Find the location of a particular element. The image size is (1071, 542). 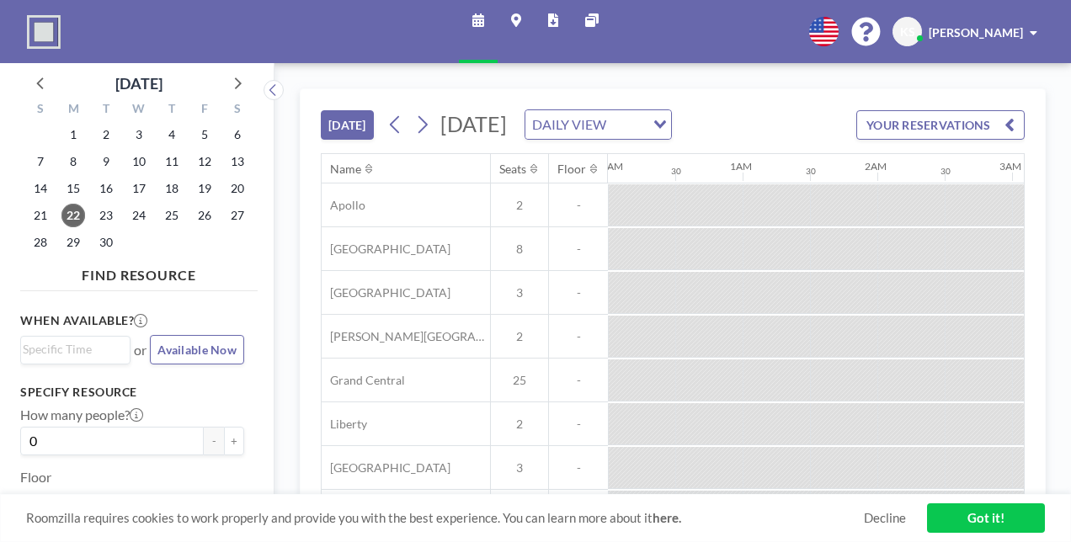

span: Wednesday, September 10, 2025 is located at coordinates (139, 162).